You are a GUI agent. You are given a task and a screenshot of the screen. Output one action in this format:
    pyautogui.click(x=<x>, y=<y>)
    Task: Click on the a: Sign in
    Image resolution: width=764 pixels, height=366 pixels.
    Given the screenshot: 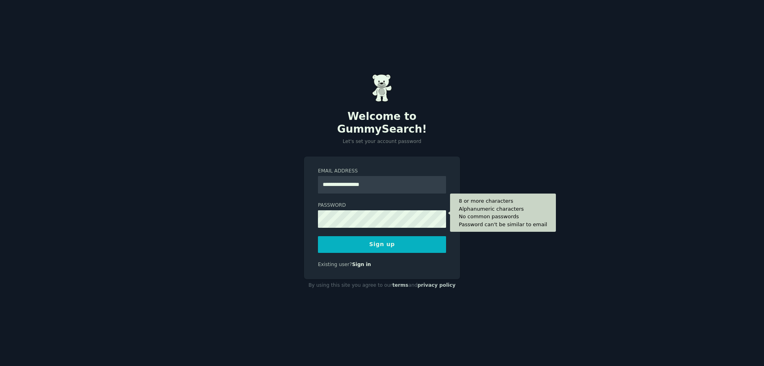 What is the action you would take?
    pyautogui.click(x=362, y=264)
    